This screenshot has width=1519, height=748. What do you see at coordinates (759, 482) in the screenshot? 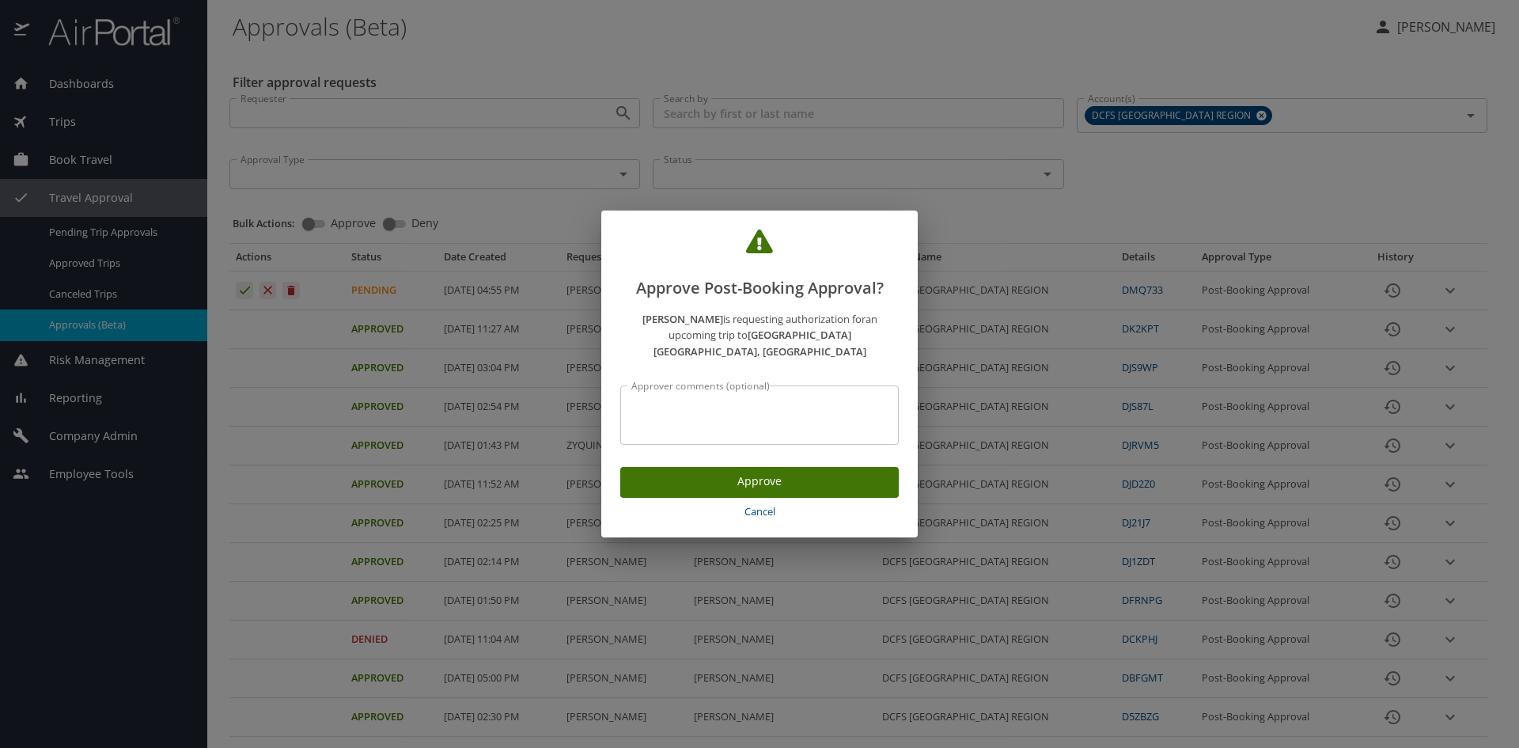
I see `button: Approve` at bounding box center [759, 482].